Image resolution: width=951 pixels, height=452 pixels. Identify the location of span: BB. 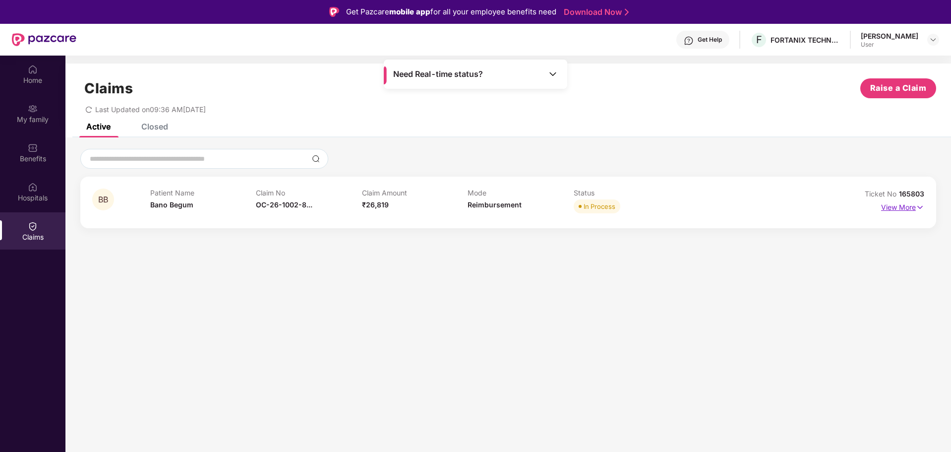
(103, 199).